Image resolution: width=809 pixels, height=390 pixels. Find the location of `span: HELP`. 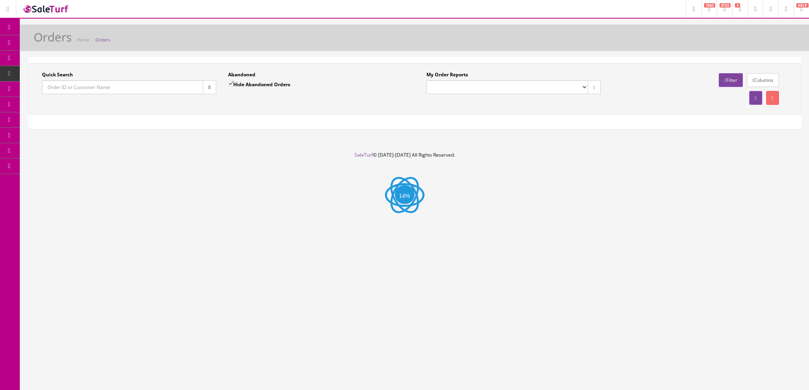

span: HELP is located at coordinates (802, 5).